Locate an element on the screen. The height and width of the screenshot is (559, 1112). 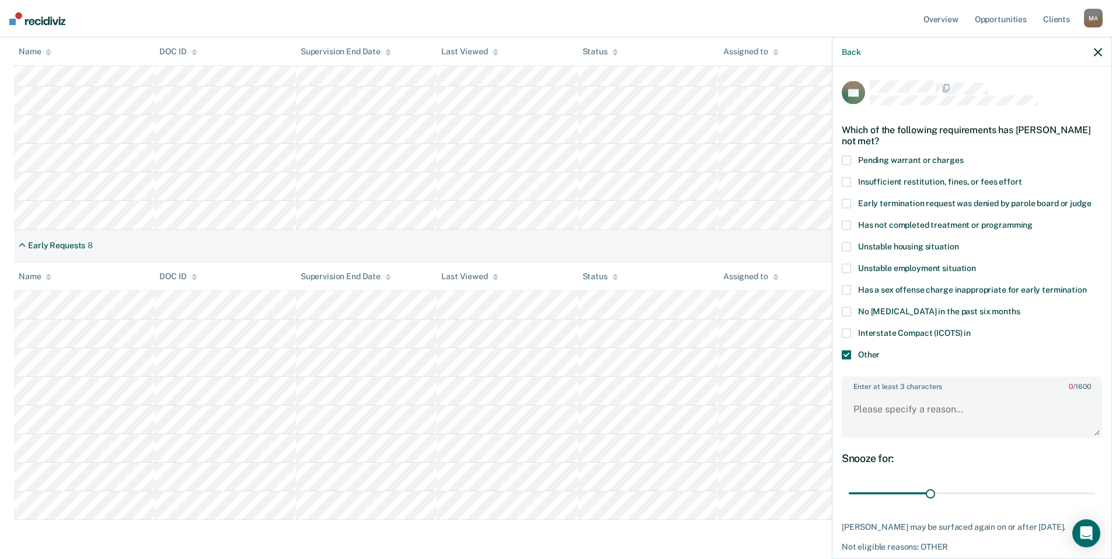
span: Interstate Compact (ICOTS) in is located at coordinates (914, 332).